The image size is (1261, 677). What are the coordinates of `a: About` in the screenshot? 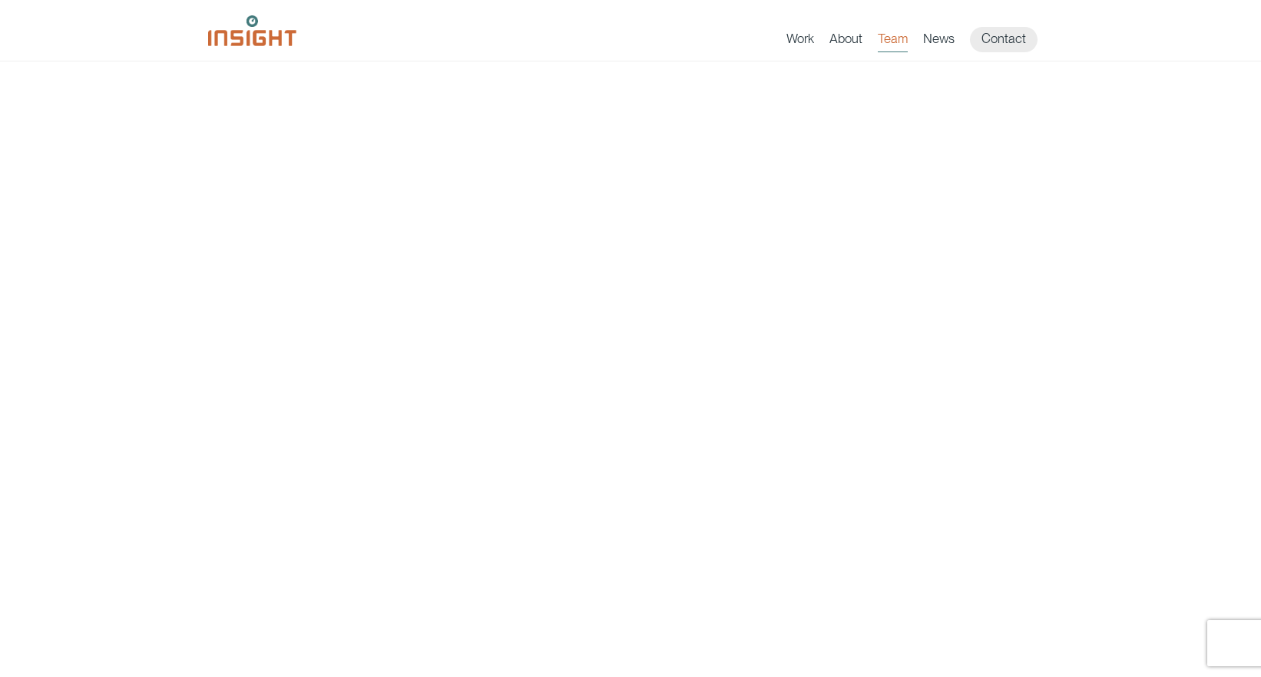 It's located at (846, 41).